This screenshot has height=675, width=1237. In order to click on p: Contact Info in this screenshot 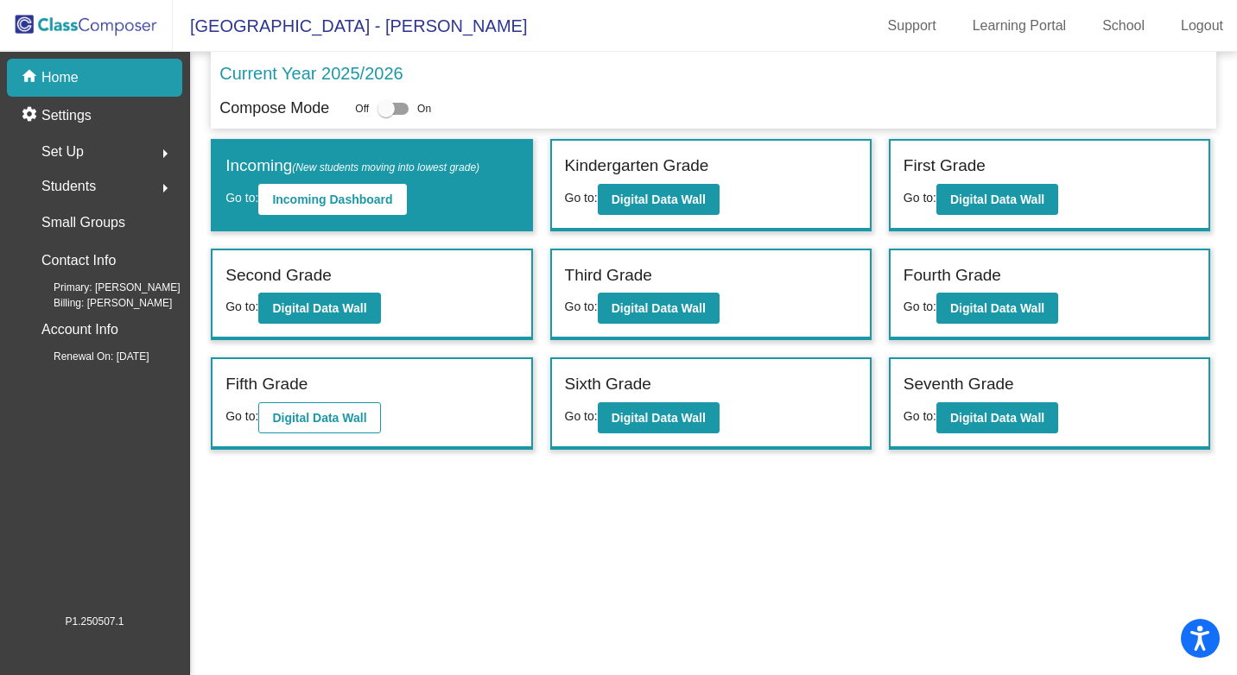, I will do `click(79, 261)`.